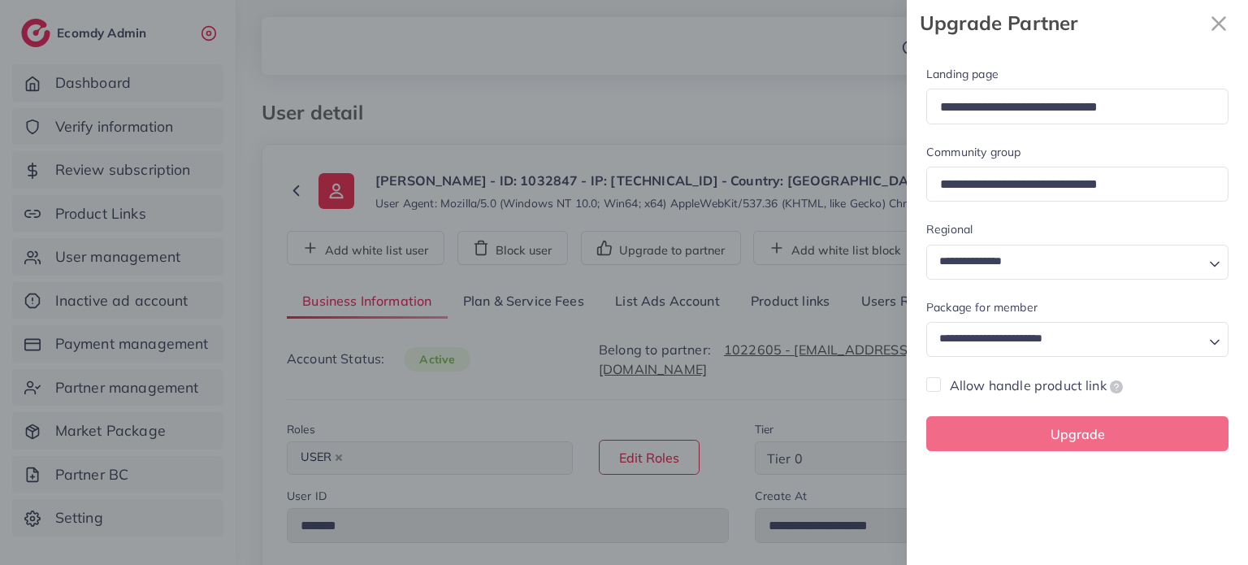 The width and height of the screenshot is (1248, 565). What do you see at coordinates (1219, 24) in the screenshot?
I see `svg: x` at bounding box center [1219, 24].